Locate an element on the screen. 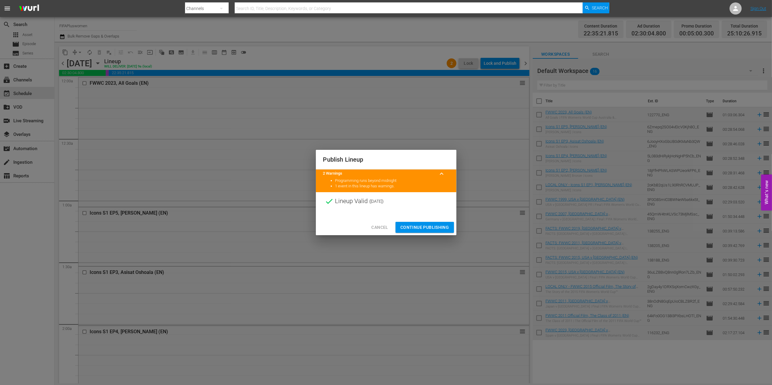  span: Continue Publishing is located at coordinates (424, 227).